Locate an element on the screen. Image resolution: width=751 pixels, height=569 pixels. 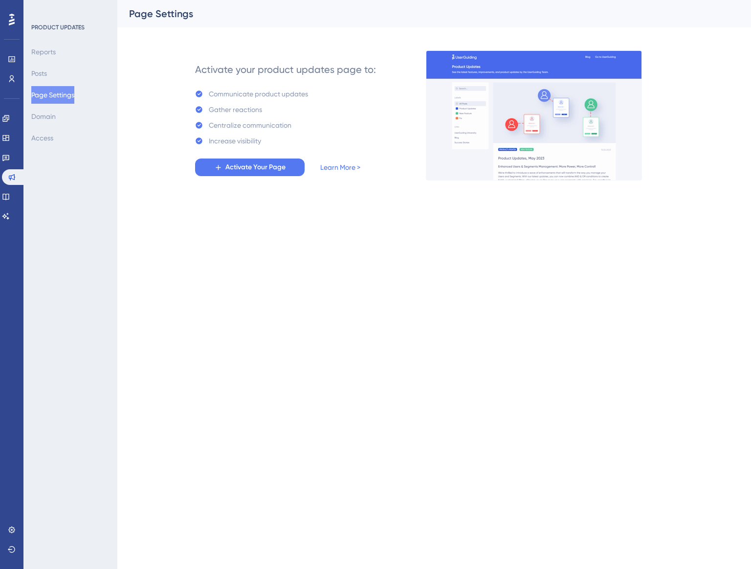
a: Learn More > is located at coordinates (341, 167).